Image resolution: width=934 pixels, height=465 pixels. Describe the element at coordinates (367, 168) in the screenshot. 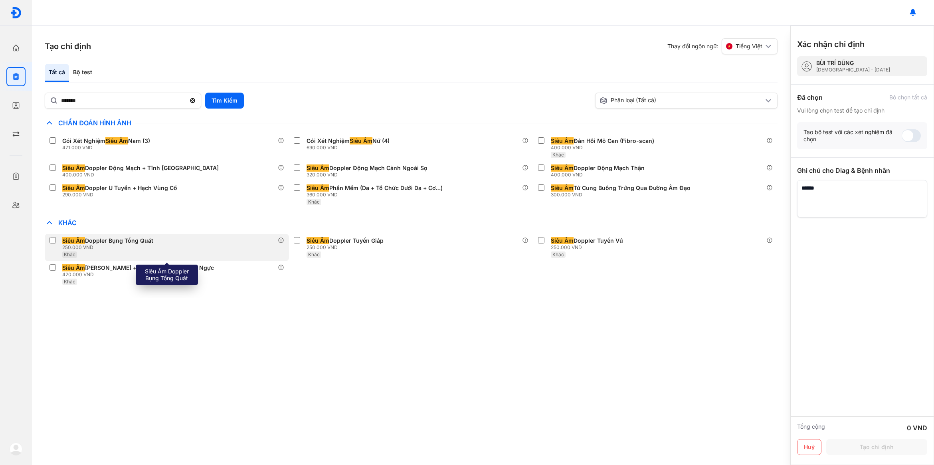

I see `div: Doppler Động Mạch Cảnh Ngoài Sọ` at that location.